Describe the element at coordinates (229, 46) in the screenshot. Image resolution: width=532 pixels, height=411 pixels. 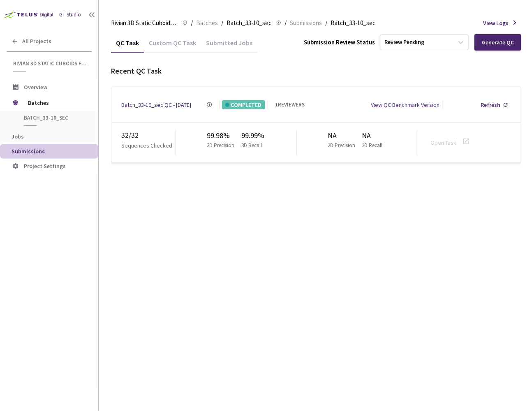
I see `div: Submitted Jobs` at that location.